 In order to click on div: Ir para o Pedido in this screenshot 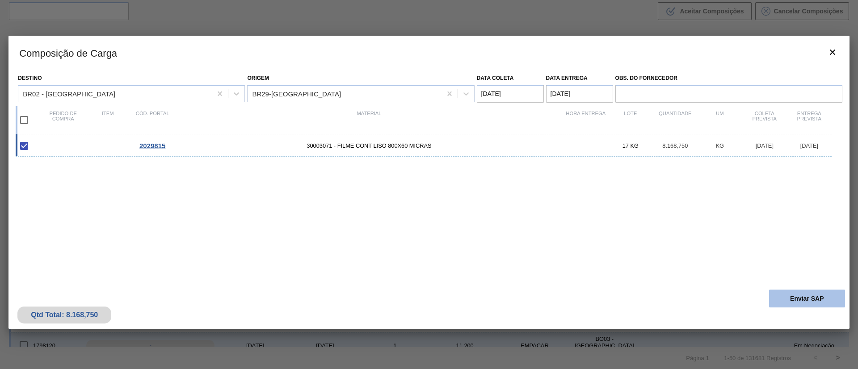, I will do `click(152, 146)`.